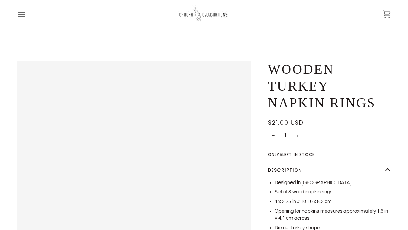 The height and width of the screenshot is (230, 408). I want to click on input: Quantity, so click(285, 135).